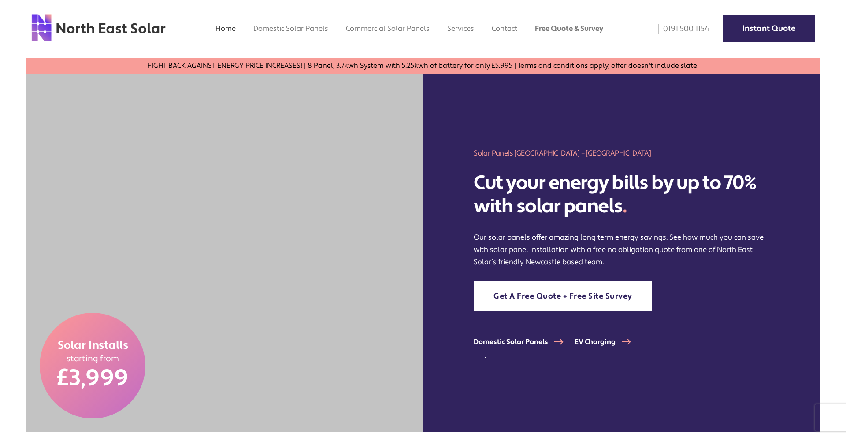  Describe the element at coordinates (569, 28) in the screenshot. I see `a: Free Quote & Survey` at that location.